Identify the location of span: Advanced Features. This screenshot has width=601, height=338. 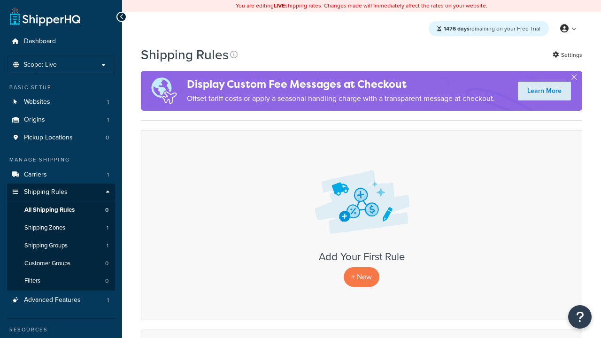
(52, 300).